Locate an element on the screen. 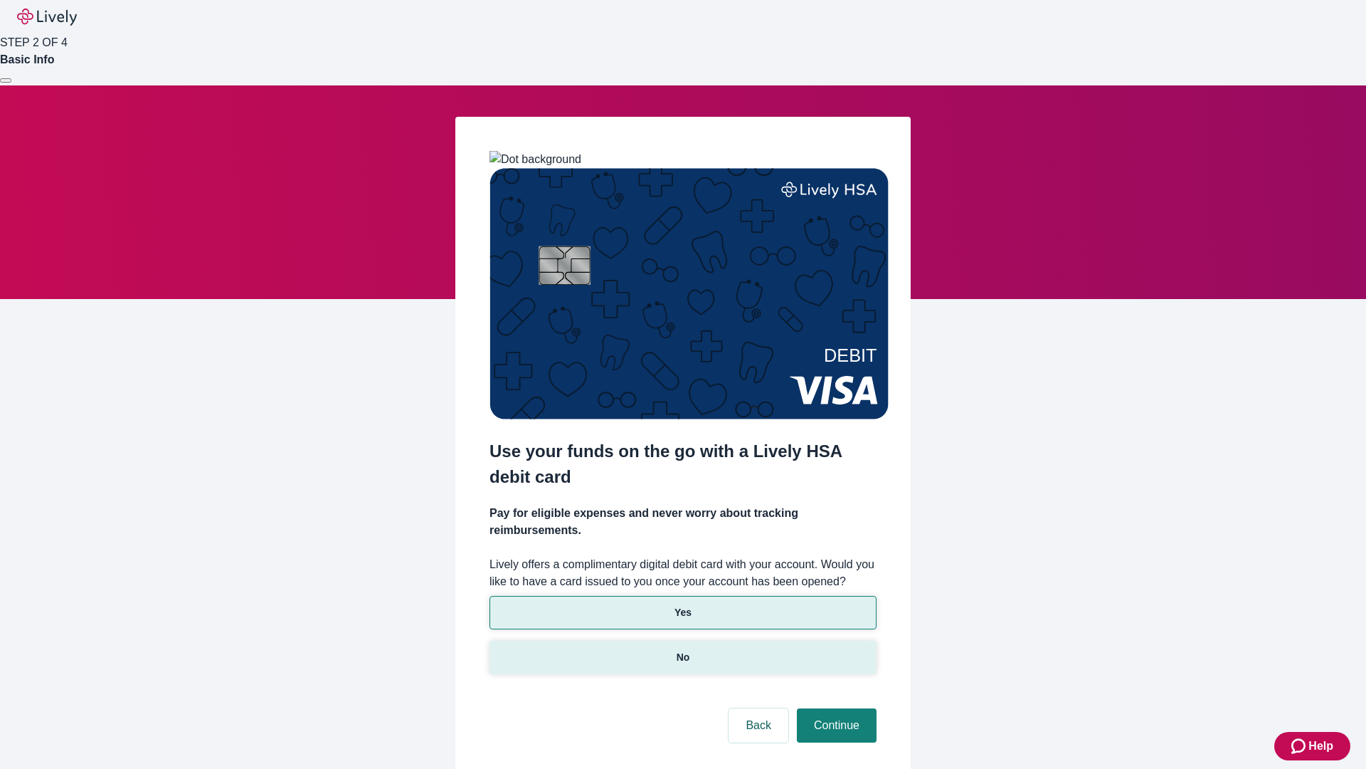 The image size is (1366, 769). button: No is located at coordinates (683, 657).